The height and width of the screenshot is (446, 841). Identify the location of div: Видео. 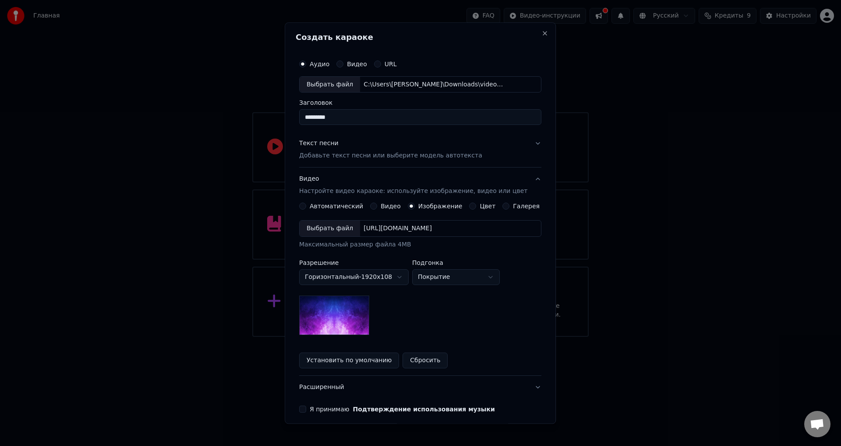
(413, 185).